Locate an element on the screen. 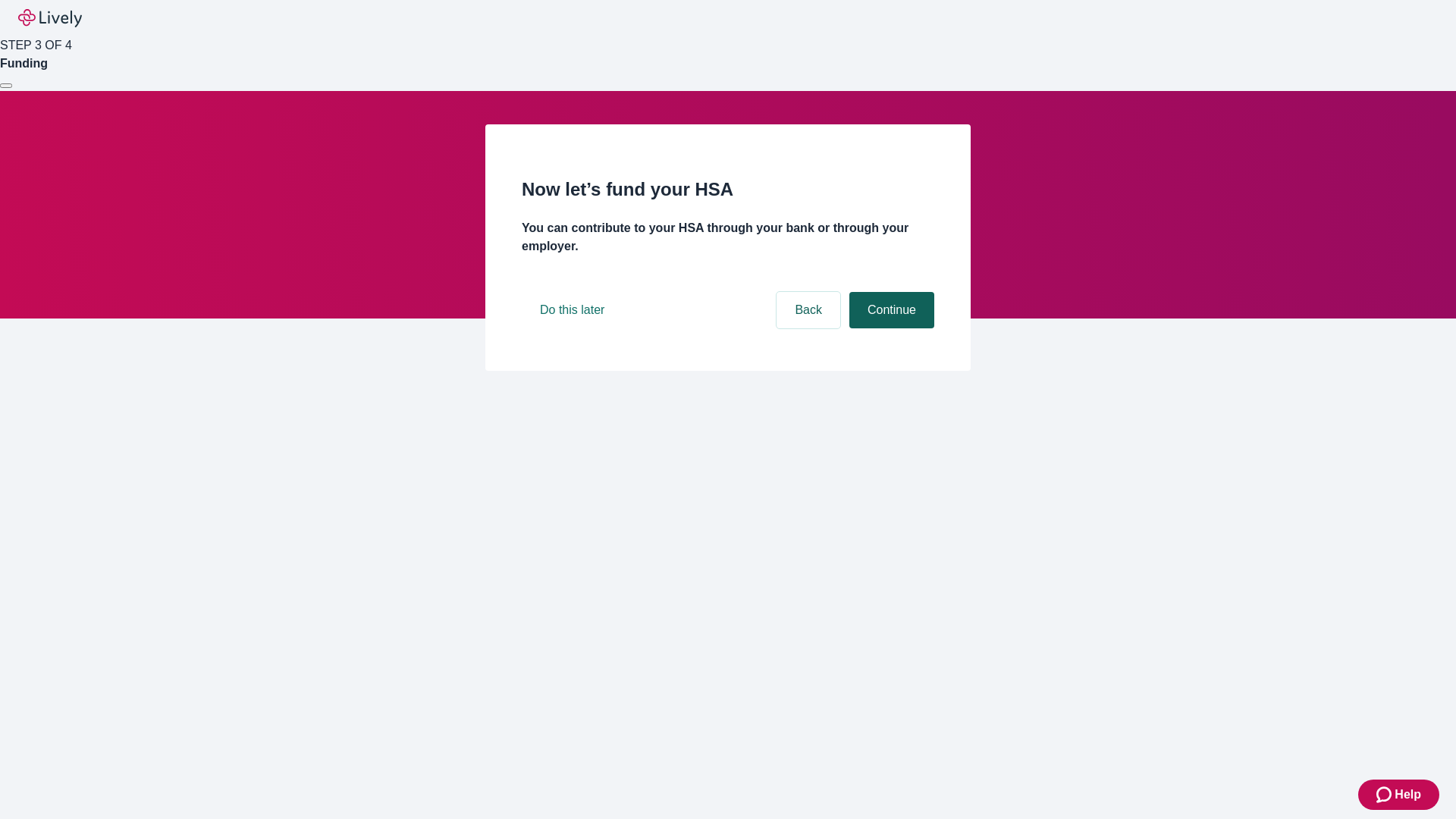 The height and width of the screenshot is (819, 1456). img: Lively is located at coordinates (50, 18).